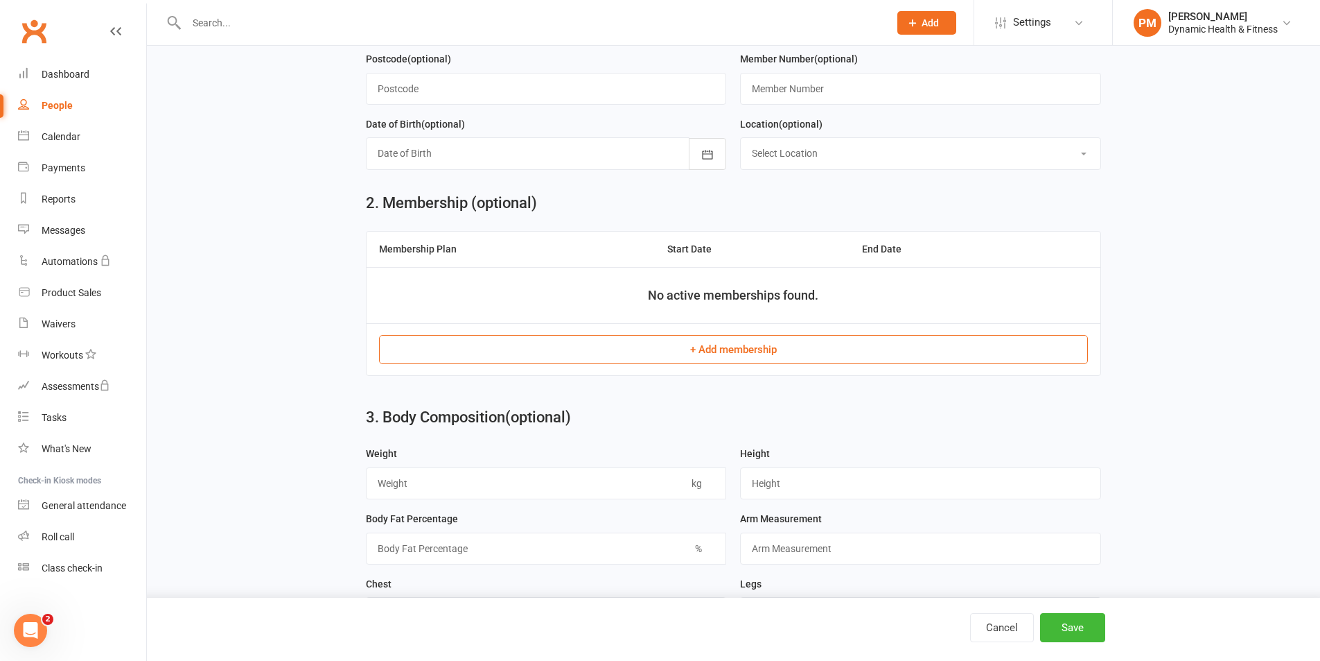 The height and width of the screenshot is (661, 1320). What do you see at coordinates (58, 199) in the screenshot?
I see `div: Reports` at bounding box center [58, 199].